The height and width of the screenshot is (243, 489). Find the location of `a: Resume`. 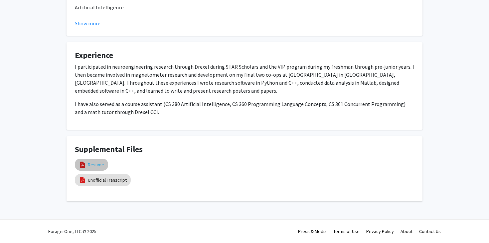

a: Resume is located at coordinates (96, 164).